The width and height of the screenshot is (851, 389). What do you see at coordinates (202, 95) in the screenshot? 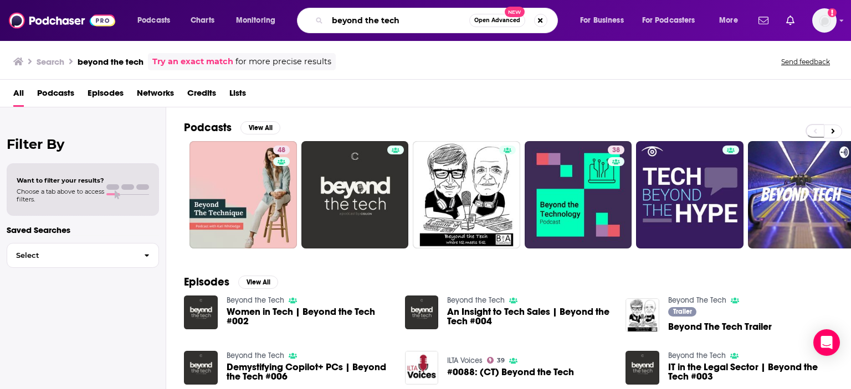
I see `a: Credits` at bounding box center [202, 95].